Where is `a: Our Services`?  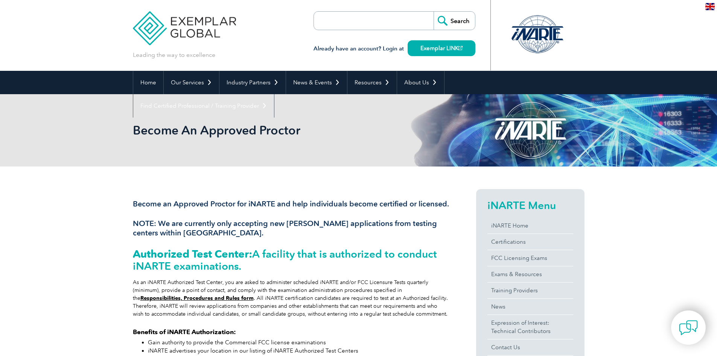
a: Our Services is located at coordinates (191, 82).